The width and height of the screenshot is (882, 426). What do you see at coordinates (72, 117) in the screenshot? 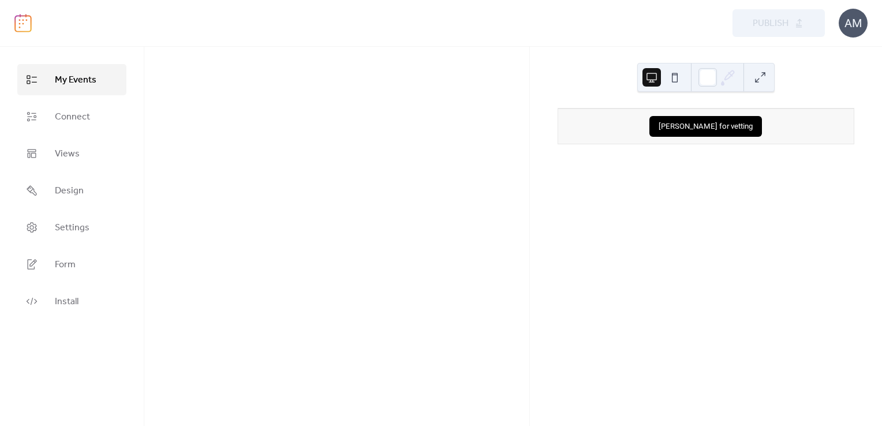
I see `a: Connect` at bounding box center [72, 117].